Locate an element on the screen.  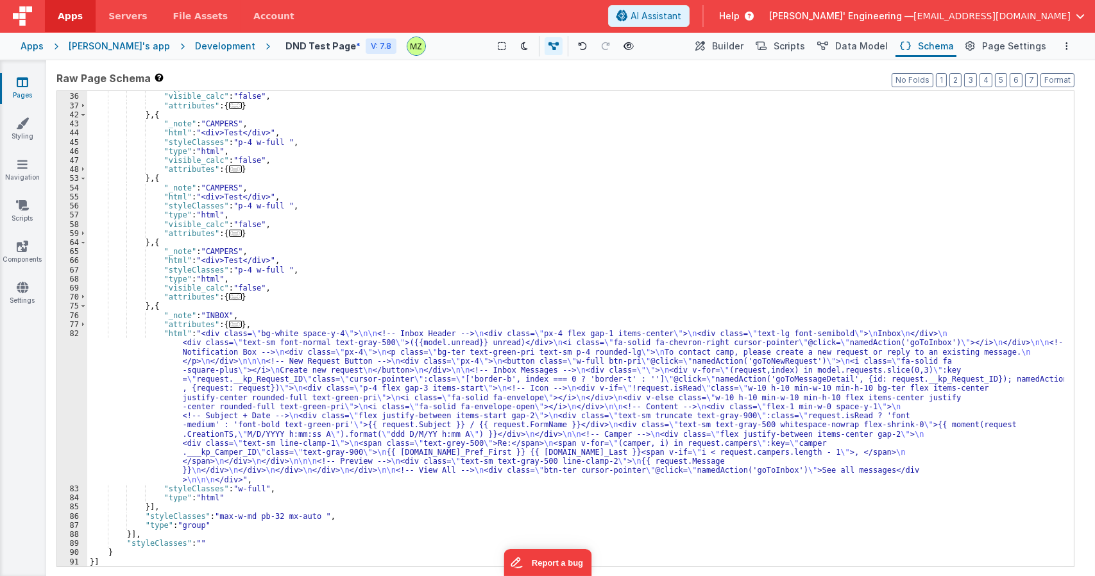
div: 65 is located at coordinates (72, 251).